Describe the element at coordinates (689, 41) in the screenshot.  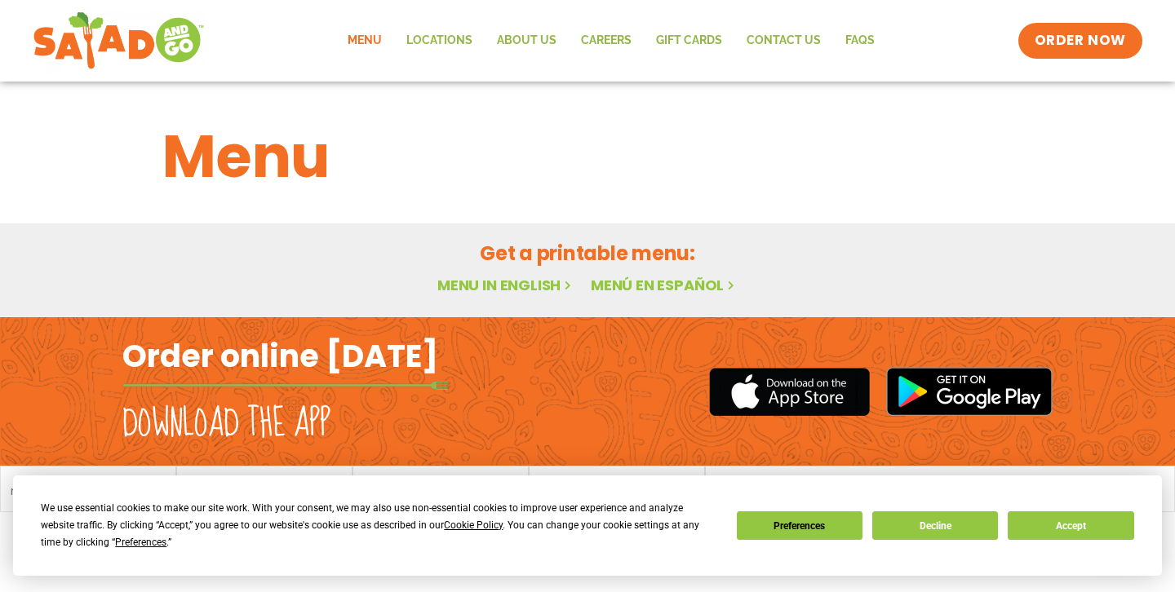
I see `a: GIFT CARDS` at that location.